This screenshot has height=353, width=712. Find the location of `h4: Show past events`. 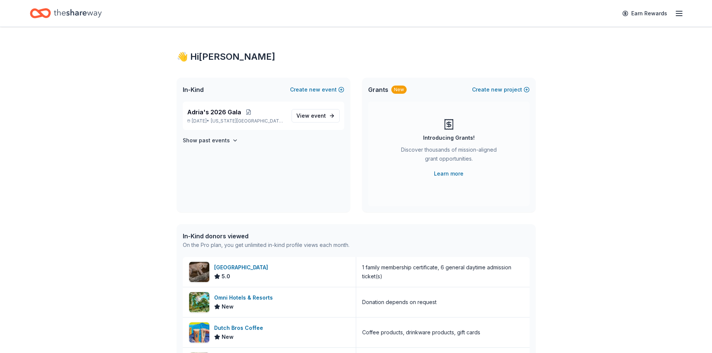

h4: Show past events is located at coordinates (206, 140).